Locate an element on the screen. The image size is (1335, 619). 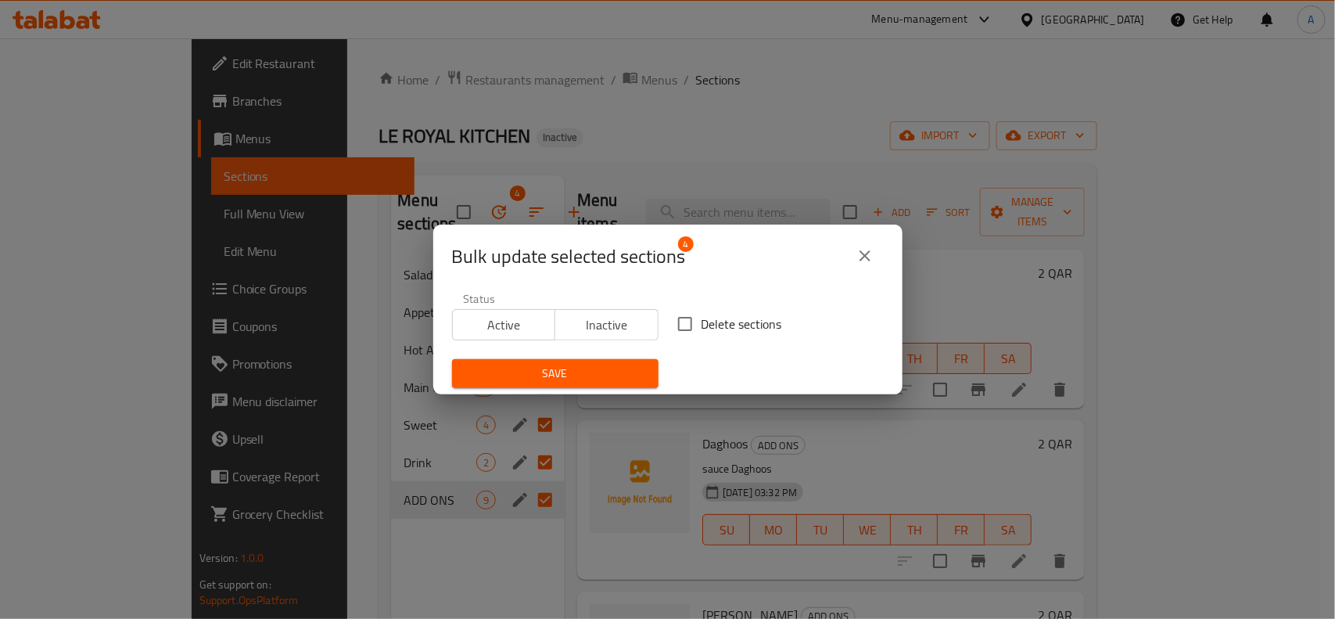
span: Active is located at coordinates (505, 325).